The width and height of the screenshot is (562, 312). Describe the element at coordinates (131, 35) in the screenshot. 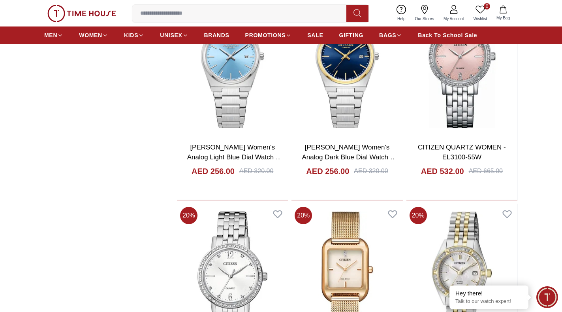

I see `span: KIDS` at that location.